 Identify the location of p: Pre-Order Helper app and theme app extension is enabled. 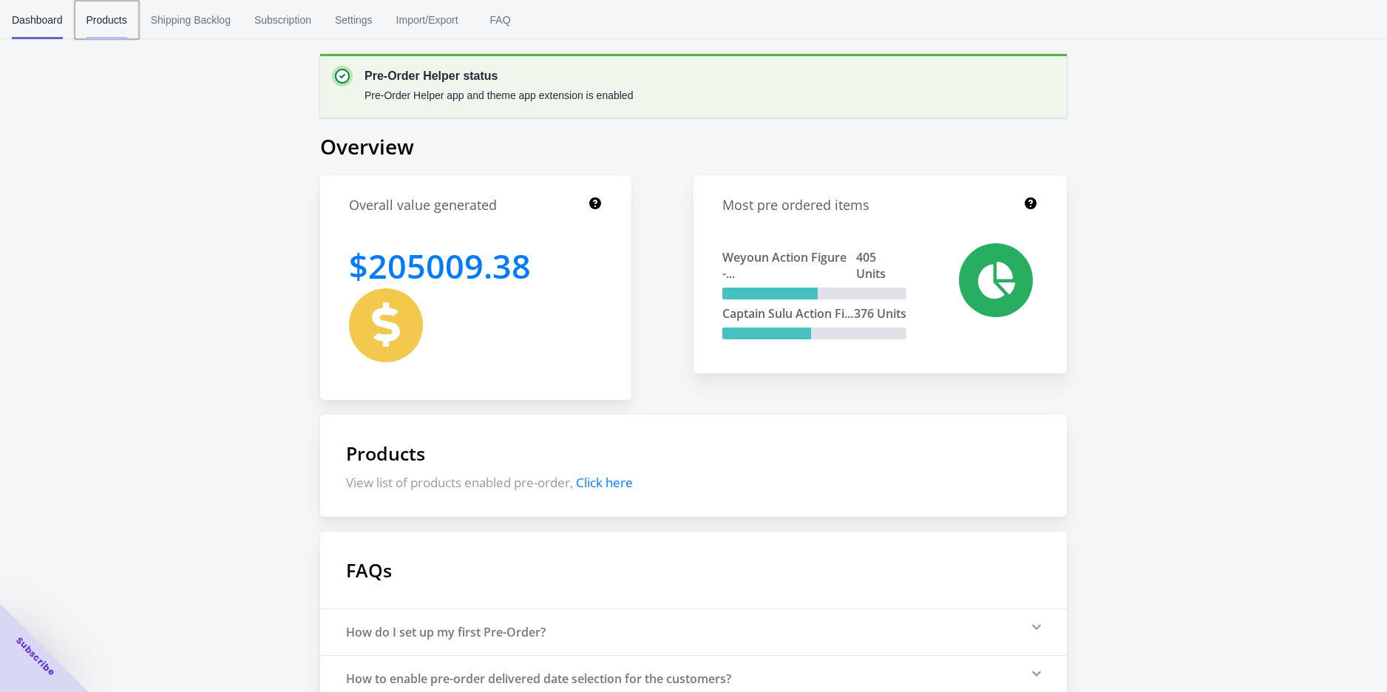
(498, 95).